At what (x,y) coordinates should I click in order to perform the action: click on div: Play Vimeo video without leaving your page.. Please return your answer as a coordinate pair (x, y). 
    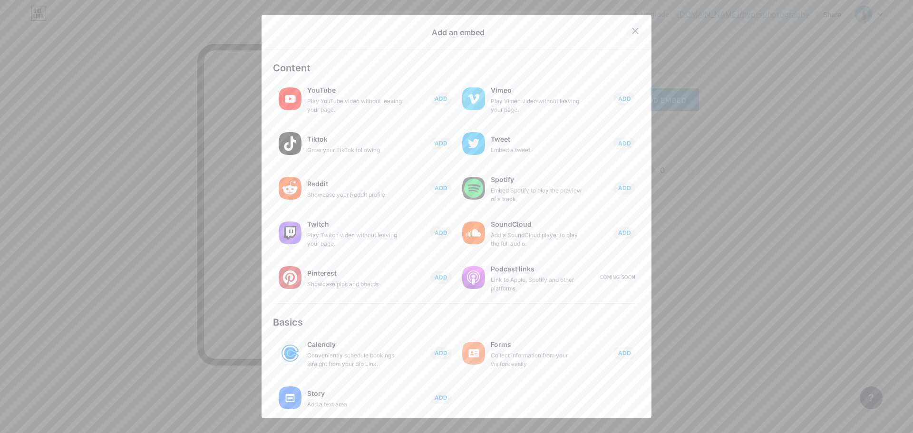
    Looking at the image, I should click on (538, 106).